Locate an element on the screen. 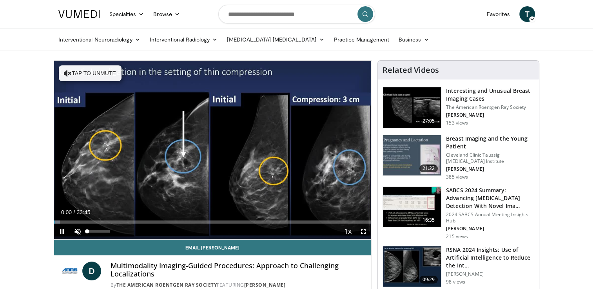 This screenshot has width=593, height=289. a: Interventional Radiology is located at coordinates (184, 40).